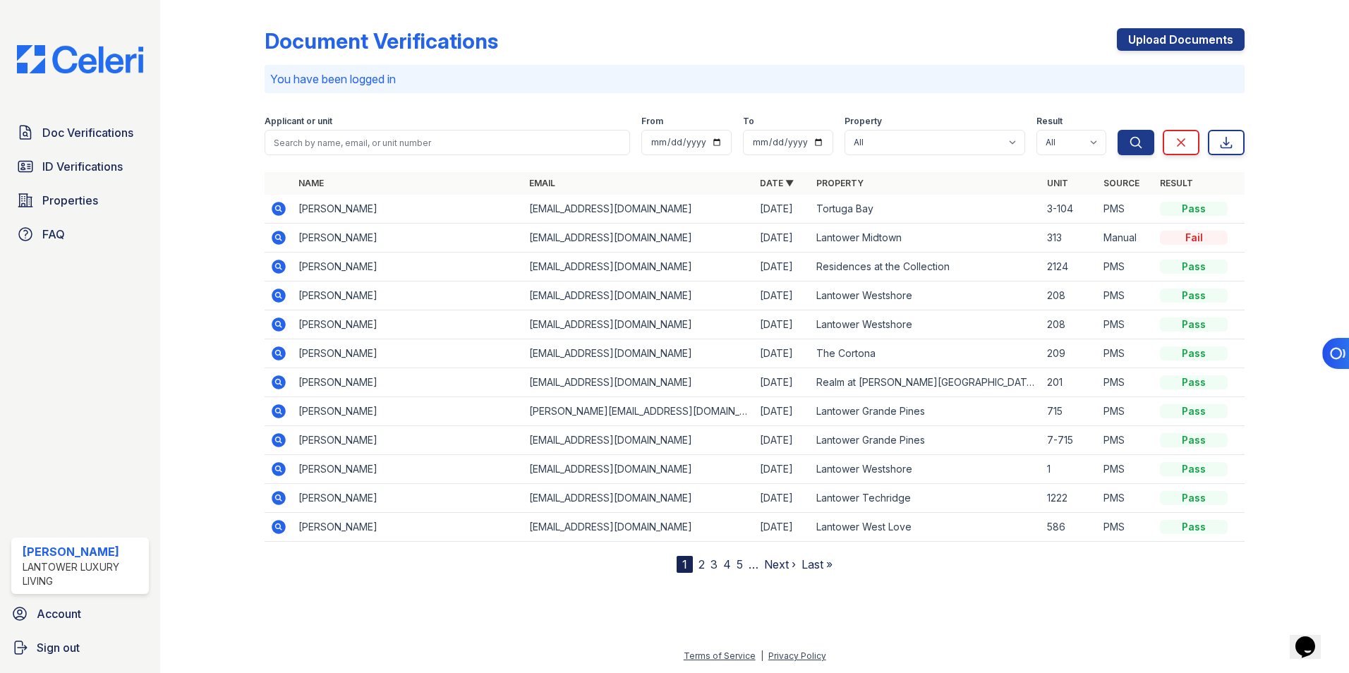  I want to click on td: 313, so click(1069, 238).